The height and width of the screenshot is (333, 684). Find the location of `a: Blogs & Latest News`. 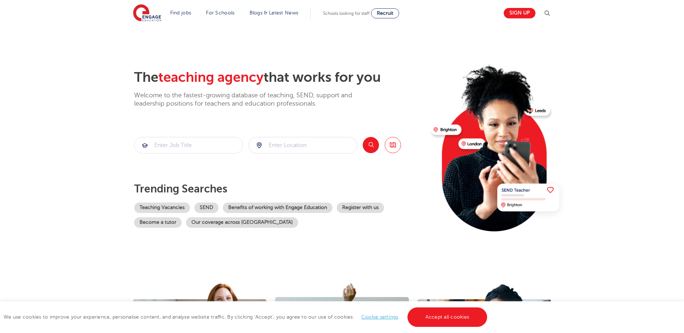

a: Blogs & Latest News is located at coordinates (274, 13).